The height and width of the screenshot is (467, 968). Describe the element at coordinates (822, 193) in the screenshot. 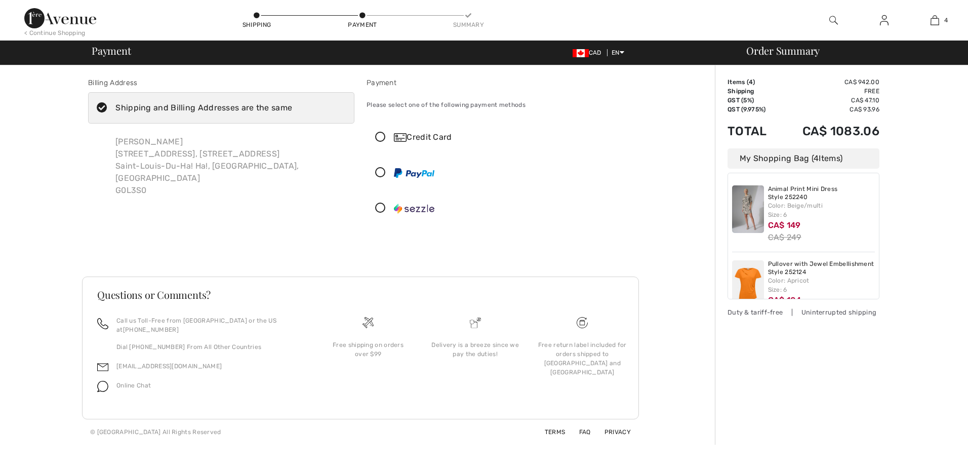

I see `a: Animal Print Mini Dress Style 252240` at that location.